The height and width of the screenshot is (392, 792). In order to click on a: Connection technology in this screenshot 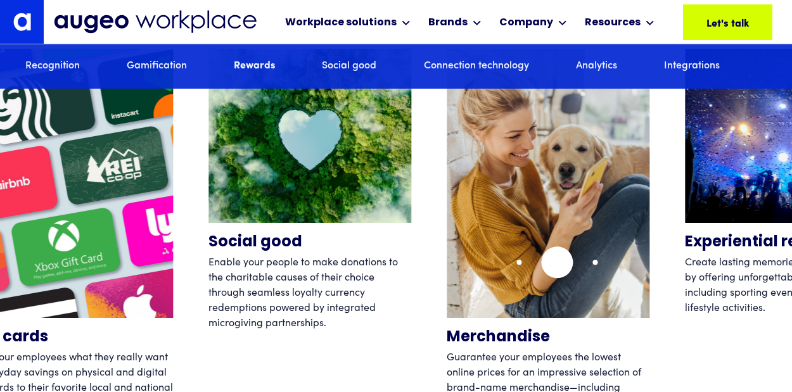, I will do `click(476, 67)`.